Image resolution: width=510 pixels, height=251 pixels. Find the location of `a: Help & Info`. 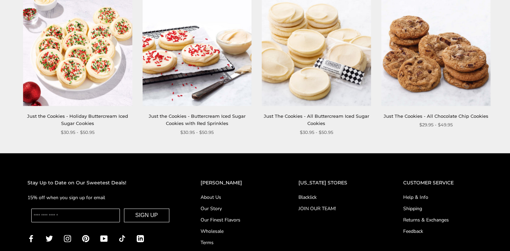

a: Help & Info is located at coordinates (443, 197).